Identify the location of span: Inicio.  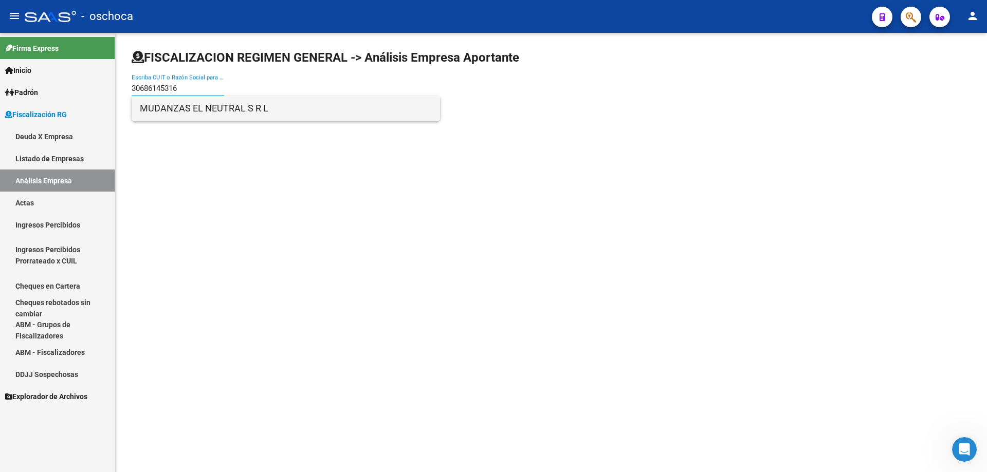
(18, 70).